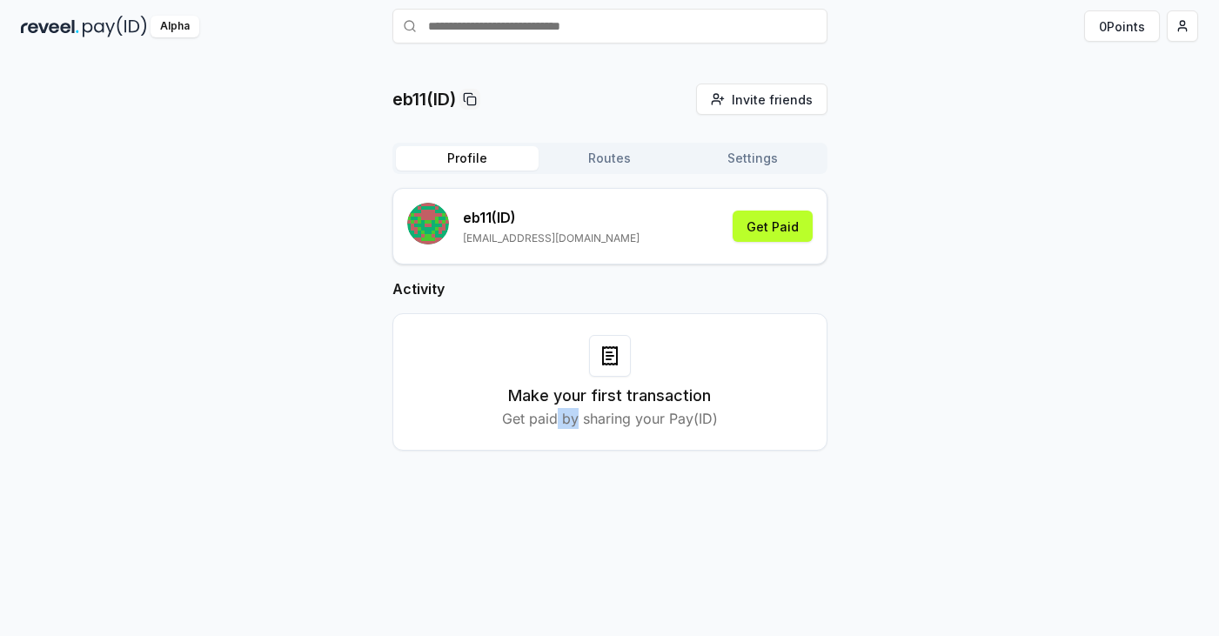 This screenshot has height=636, width=1219. What do you see at coordinates (175, 26) in the screenshot?
I see `div: Alpha` at bounding box center [175, 26].